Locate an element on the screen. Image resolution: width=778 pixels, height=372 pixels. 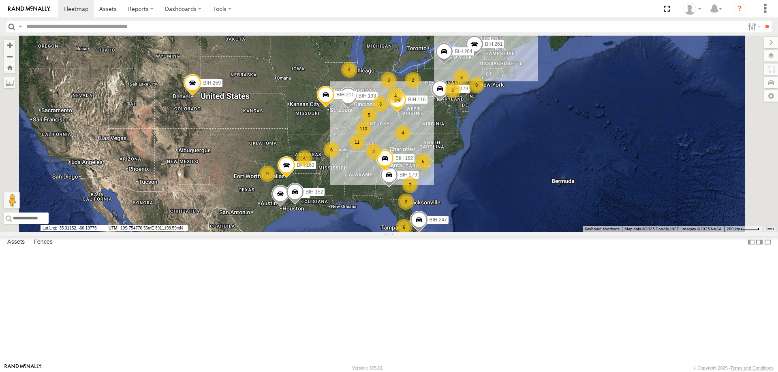
span: BIH 152 is located at coordinates (314, 192).